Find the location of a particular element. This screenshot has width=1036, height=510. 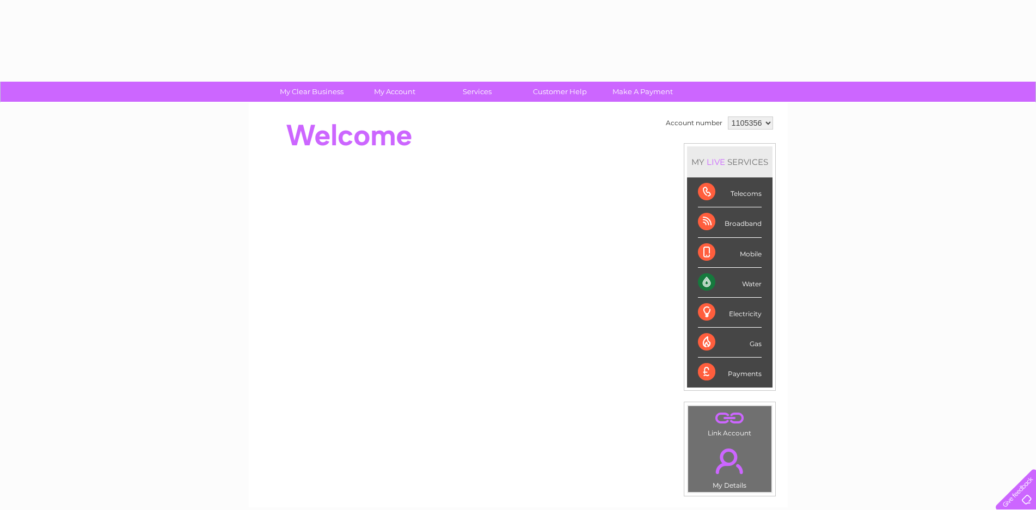

div: Payments is located at coordinates (730, 372).